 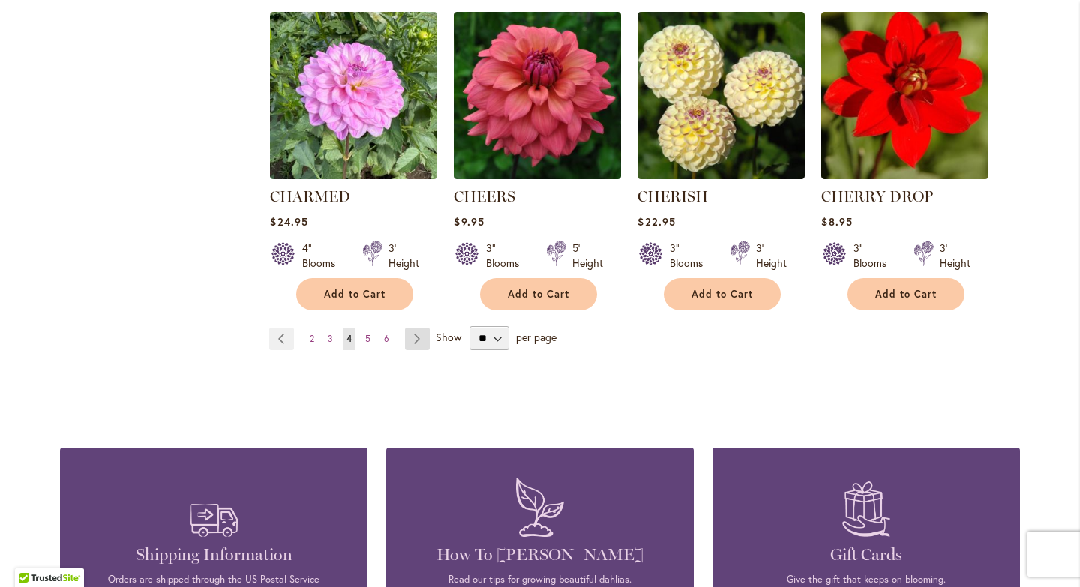 What do you see at coordinates (449, 337) in the screenshot?
I see `span: Show` at bounding box center [449, 337].